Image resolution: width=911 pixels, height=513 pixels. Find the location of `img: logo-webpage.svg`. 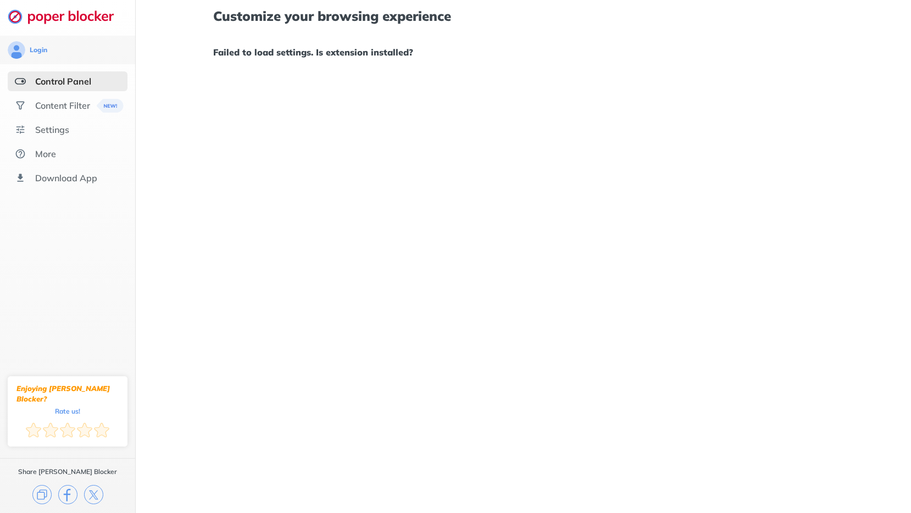

img: logo-webpage.svg is located at coordinates (67, 16).